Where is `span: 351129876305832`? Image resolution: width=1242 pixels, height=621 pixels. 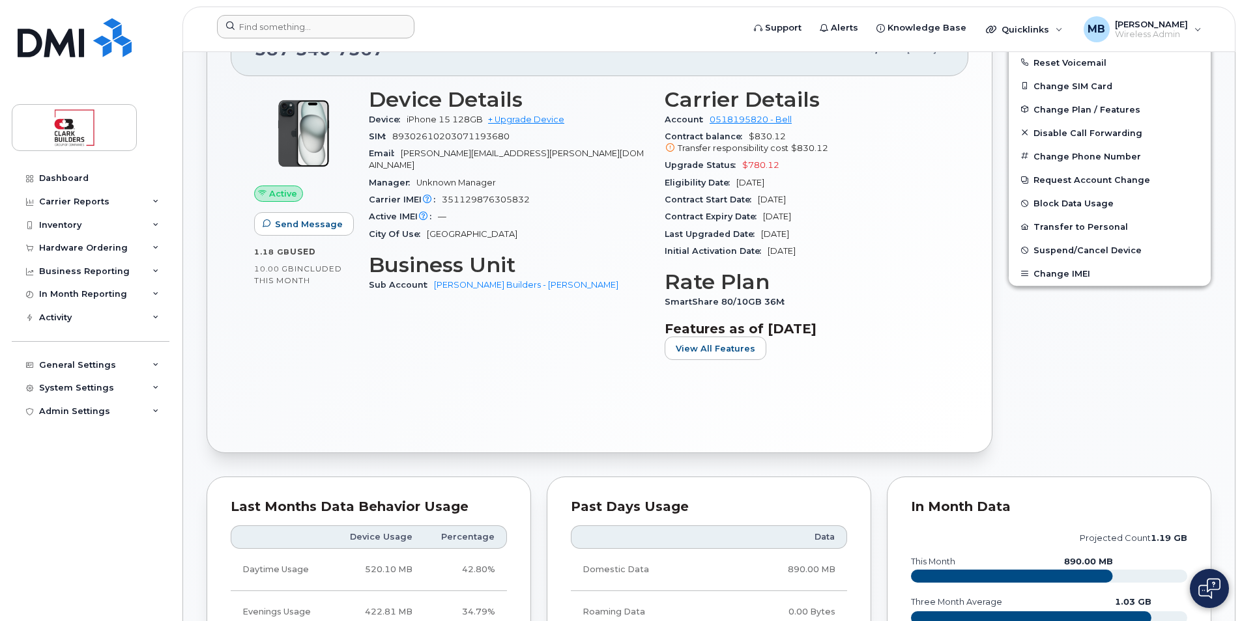
span: 351129876305832 is located at coordinates (485, 199).